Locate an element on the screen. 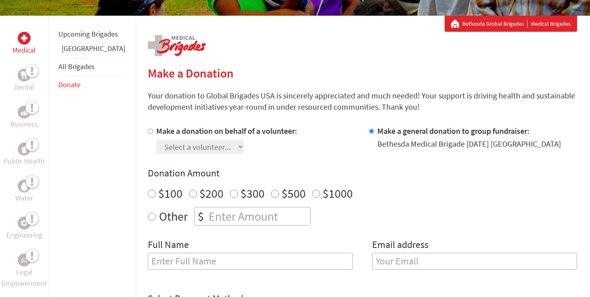  a: Legal EmpowermentLegal Empowerment is located at coordinates (24, 272).